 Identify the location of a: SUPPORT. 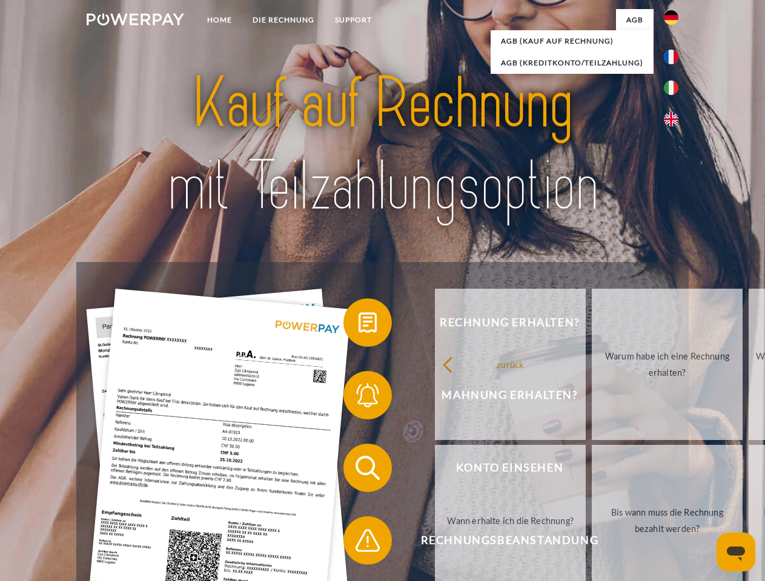
(353, 20).